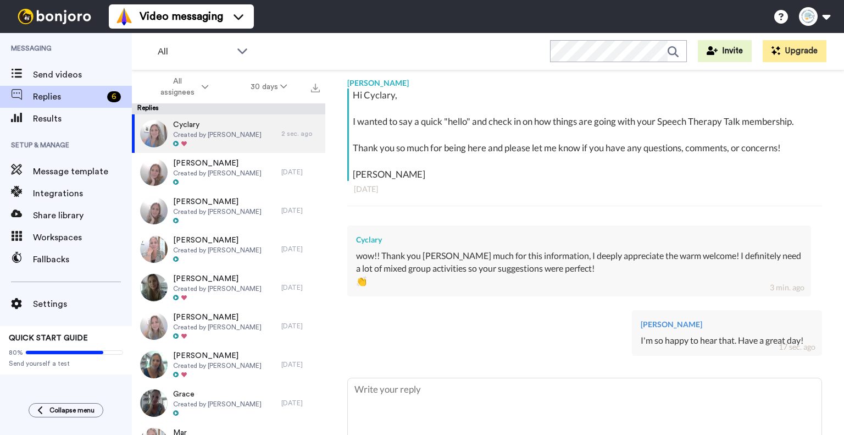  I want to click on button: Export all results that match these filters now., so click(315, 87).